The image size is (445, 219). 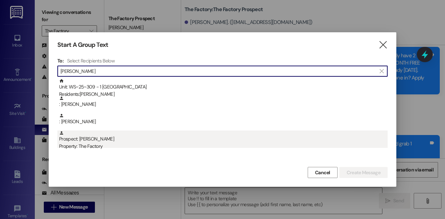 What do you see at coordinates (60, 61) in the screenshot?
I see `h3: To:` at bounding box center [60, 61].